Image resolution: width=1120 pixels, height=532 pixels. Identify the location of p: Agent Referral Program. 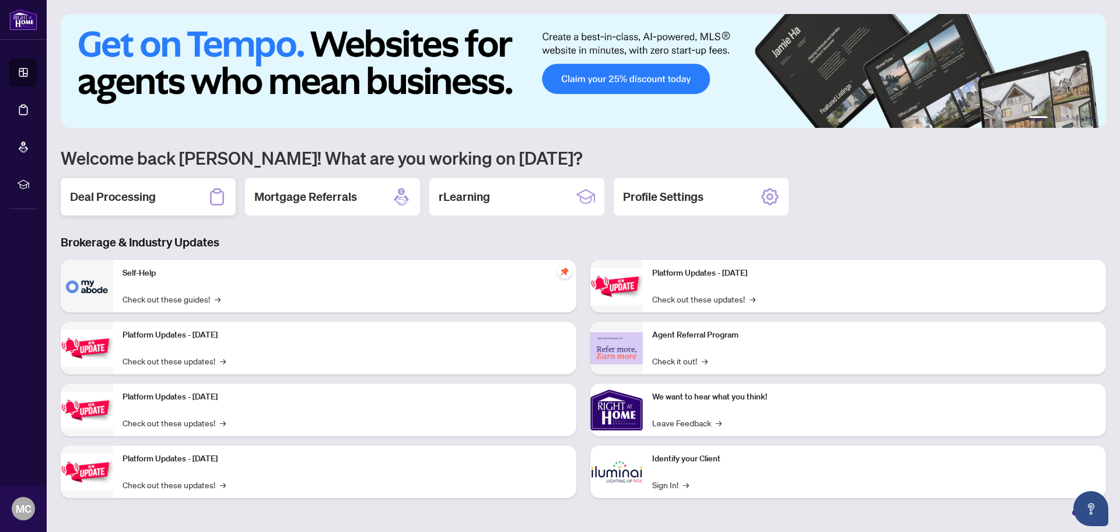
(875, 335).